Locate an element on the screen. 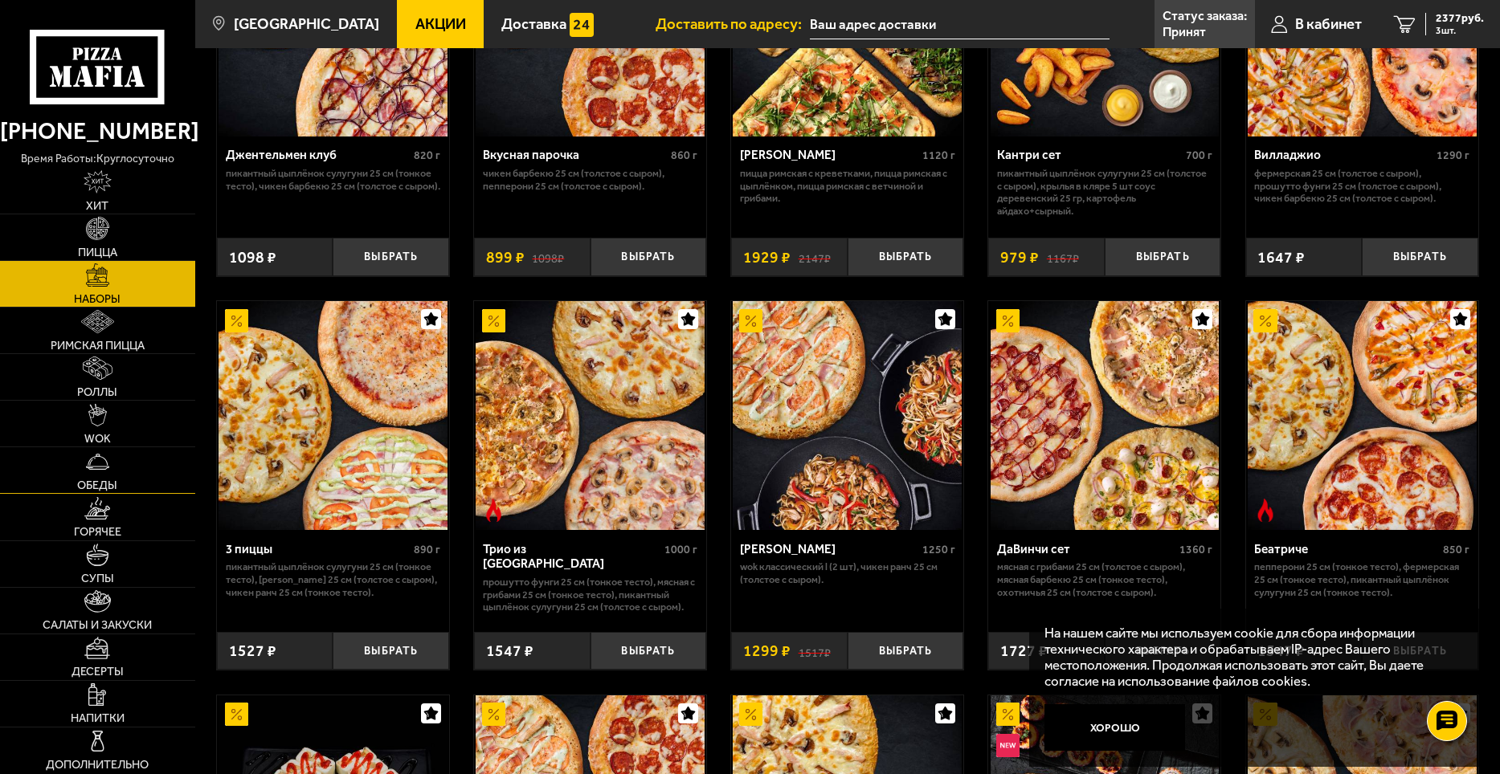 The width and height of the screenshot is (1500, 774). div: Вилладжио is located at coordinates (1343, 155).